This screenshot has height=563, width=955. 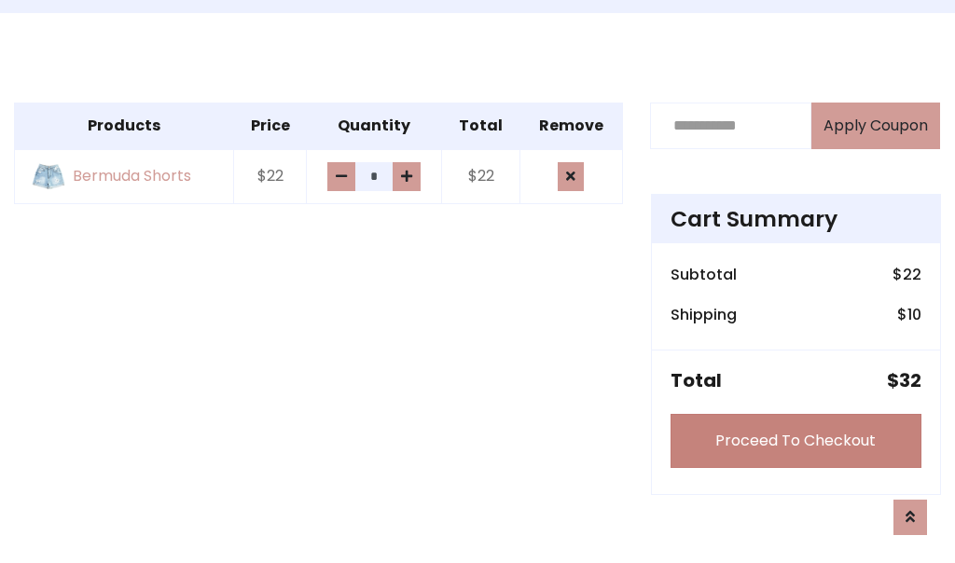 I want to click on th: Products, so click(x=124, y=126).